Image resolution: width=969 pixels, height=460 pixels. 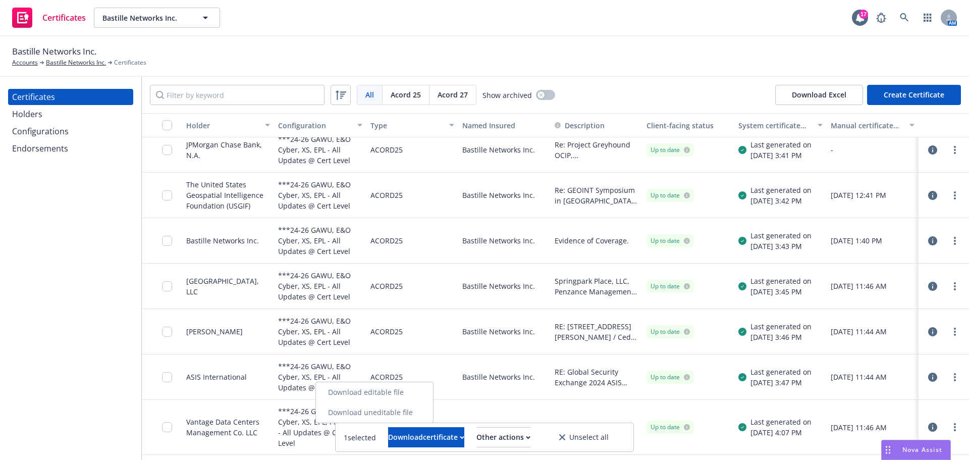 I want to click on div: Holder, so click(x=223, y=125).